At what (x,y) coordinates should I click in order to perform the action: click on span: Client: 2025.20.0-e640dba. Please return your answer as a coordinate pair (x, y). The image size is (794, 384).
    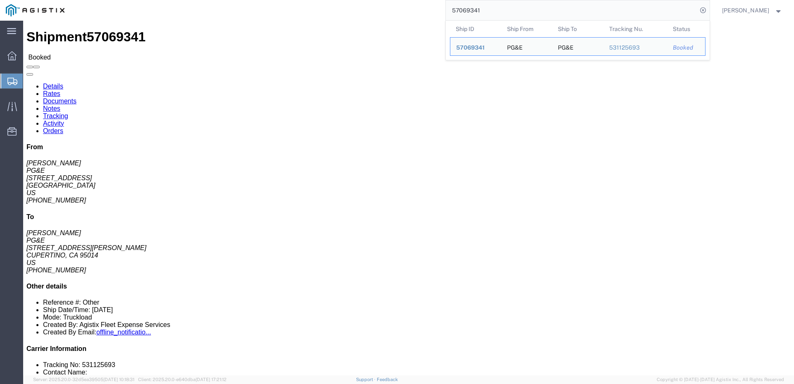
    Looking at the image, I should click on (182, 380).